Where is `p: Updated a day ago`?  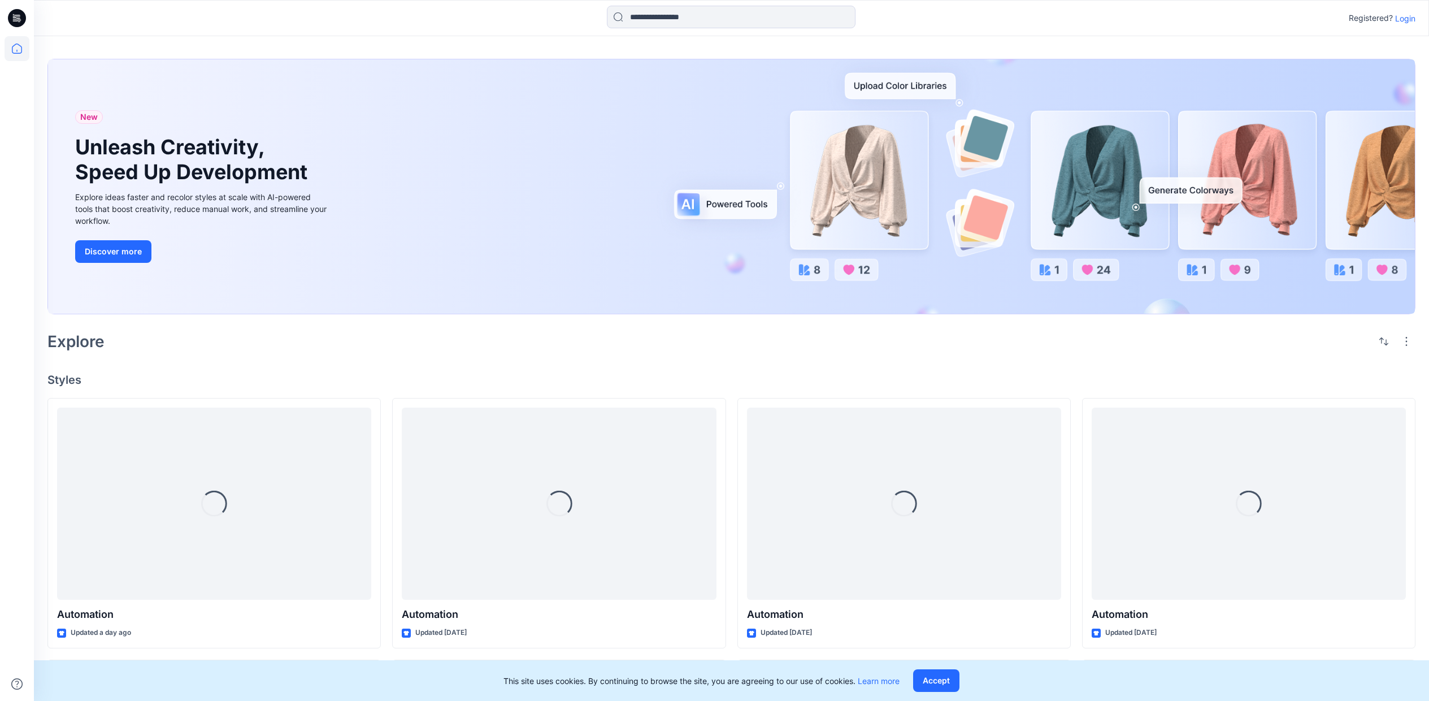 p: Updated a day ago is located at coordinates (101, 632).